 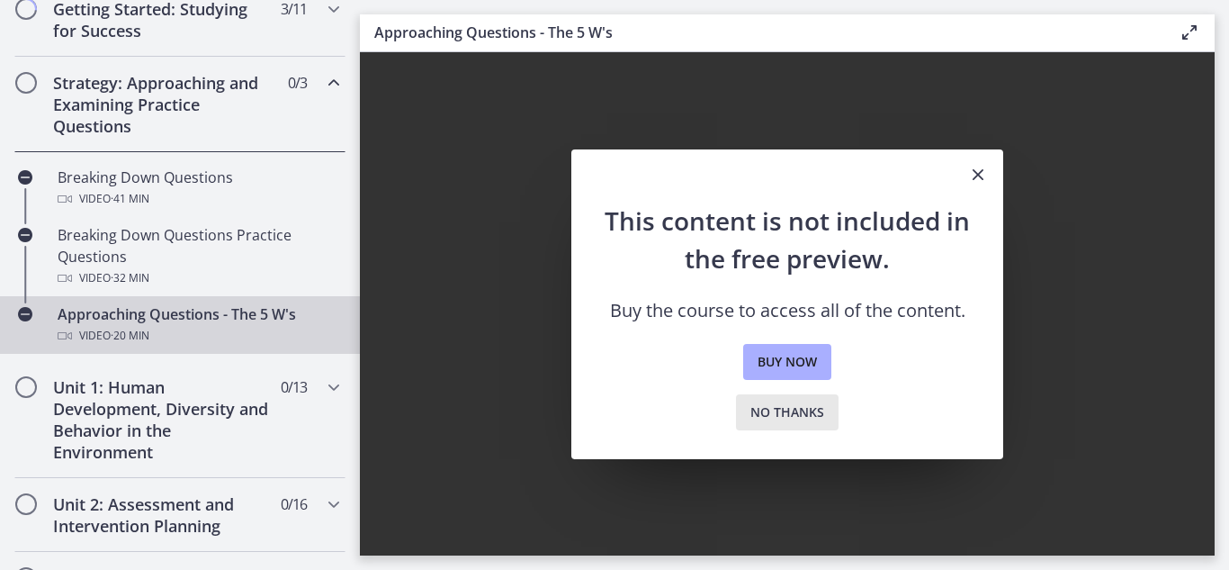 I want to click on button: No thanks, so click(x=787, y=412).